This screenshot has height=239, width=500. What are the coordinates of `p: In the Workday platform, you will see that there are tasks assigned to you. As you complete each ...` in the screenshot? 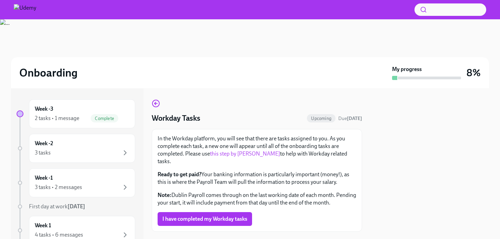 It's located at (257, 150).